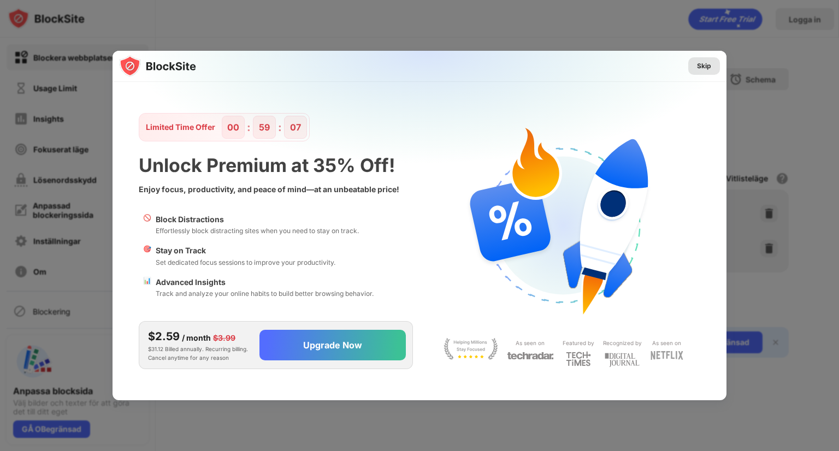 The width and height of the screenshot is (839, 451). Describe the element at coordinates (199, 345) in the screenshot. I see `div: $31.12 Billed annually. Recurring billing. Cancel anytime for any reason` at that location.